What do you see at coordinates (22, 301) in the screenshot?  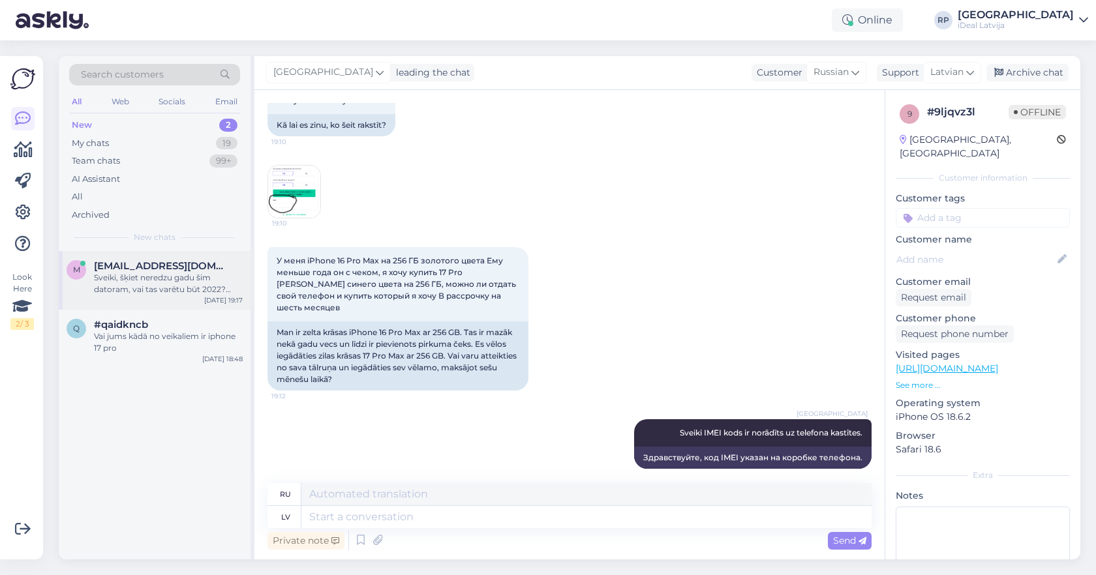 I see `div: Look Here` at bounding box center [22, 301].